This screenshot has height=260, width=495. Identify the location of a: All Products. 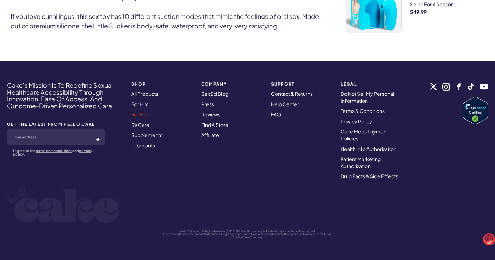
(145, 94).